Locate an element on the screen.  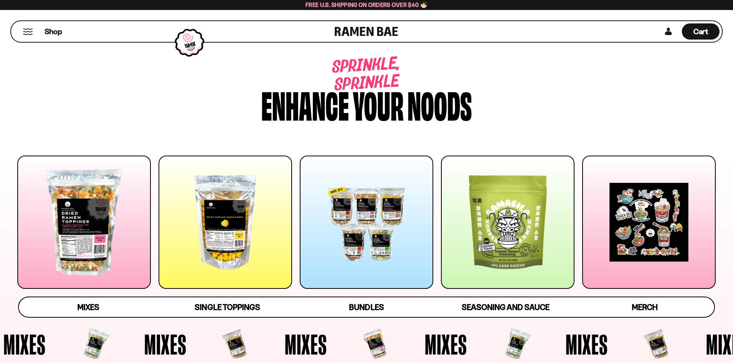
a: Merch is located at coordinates (644, 307).